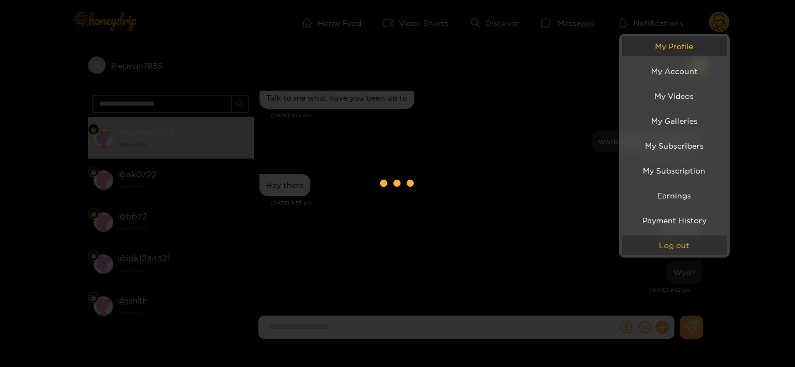 Image resolution: width=795 pixels, height=367 pixels. Describe the element at coordinates (675, 96) in the screenshot. I see `a: My Videos` at that location.